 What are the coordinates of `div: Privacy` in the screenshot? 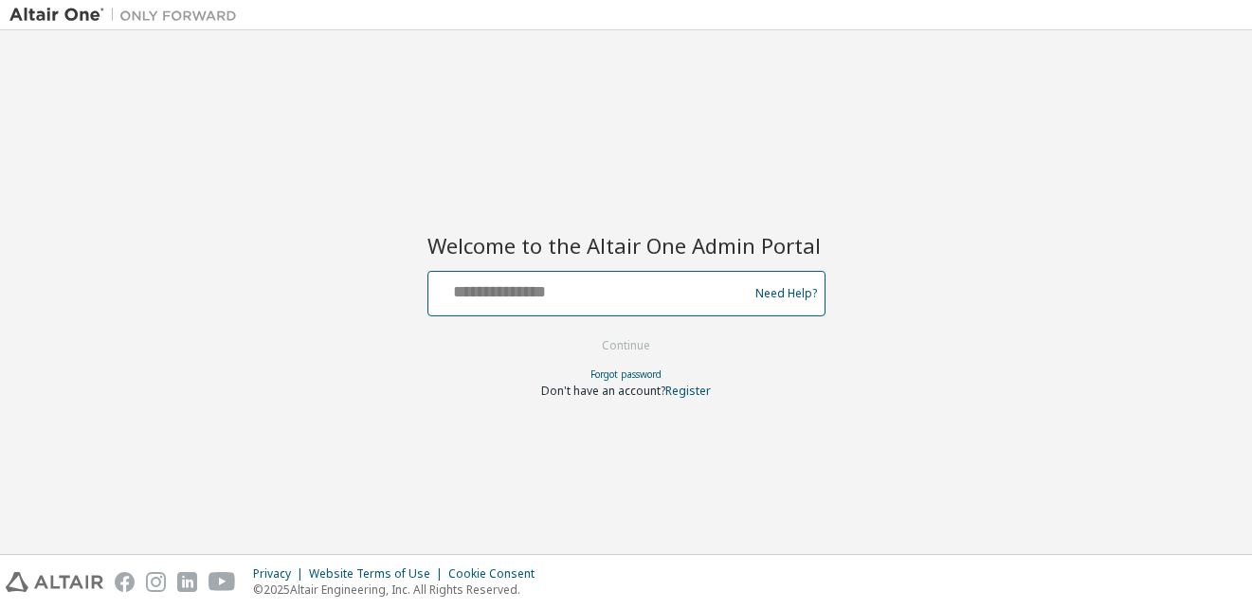 It's located at (280, 574).